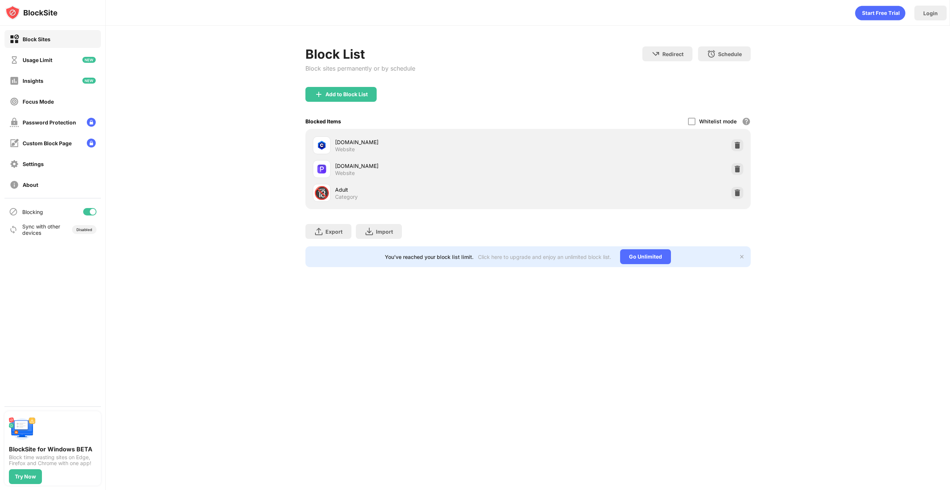 The image size is (950, 490). Describe the element at coordinates (14, 122) in the screenshot. I see `img: password-protection-off.svg` at that location.